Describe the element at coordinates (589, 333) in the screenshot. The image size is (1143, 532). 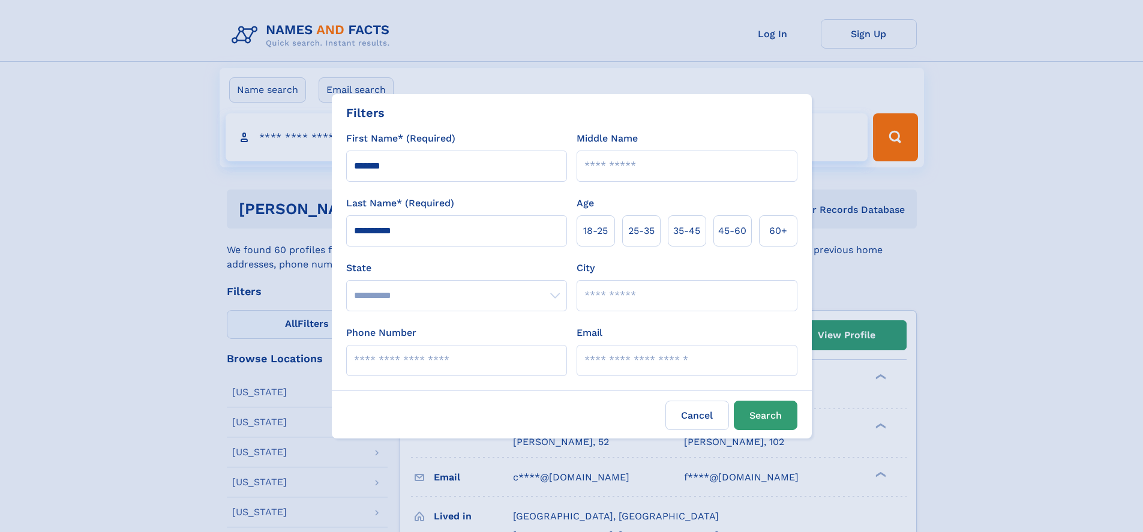
I see `label: Email` at that location.